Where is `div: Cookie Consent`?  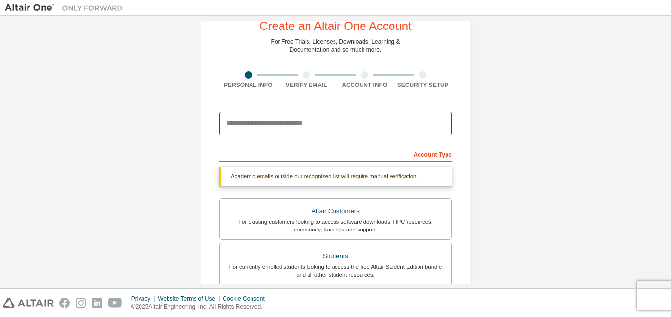 div: Cookie Consent is located at coordinates (246, 298).